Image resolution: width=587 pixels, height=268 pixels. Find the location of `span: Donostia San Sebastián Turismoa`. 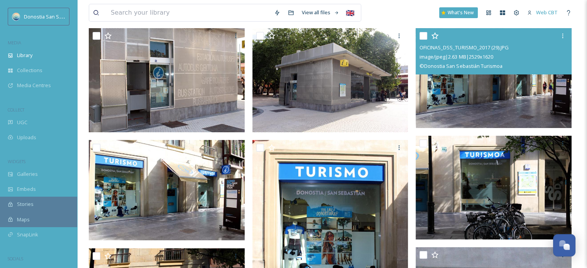

span: Donostia San Sebastián Turismoa is located at coordinates (63, 16).